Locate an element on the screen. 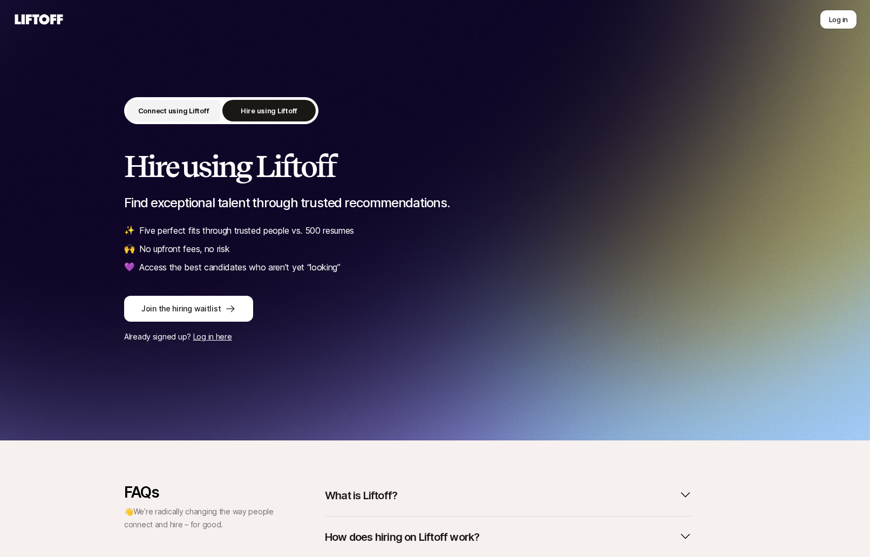  p: How does hiring on Liftoff work? is located at coordinates (402, 537).